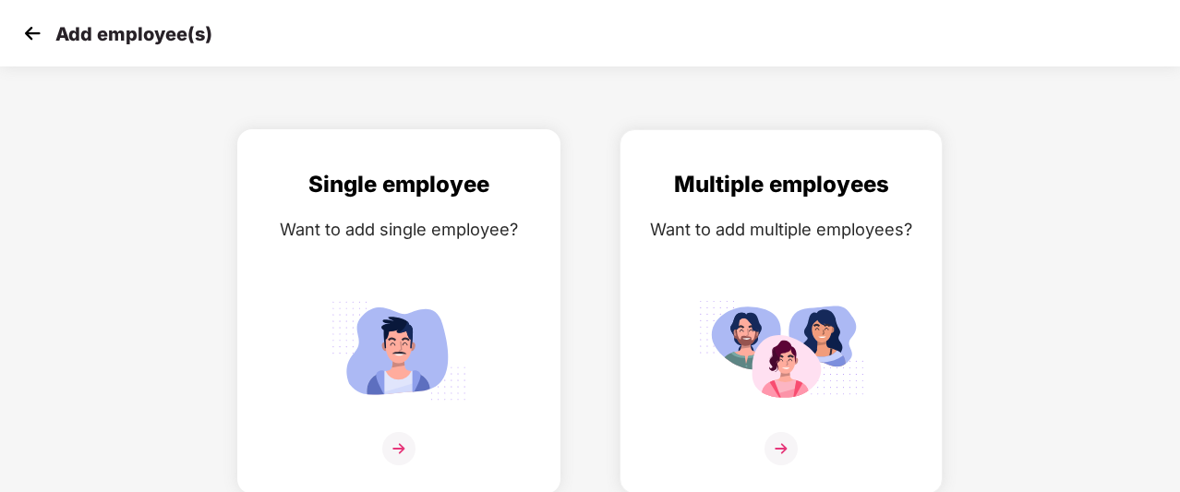 This screenshot has width=1180, height=492. I want to click on div: Multiple employees, so click(781, 185).